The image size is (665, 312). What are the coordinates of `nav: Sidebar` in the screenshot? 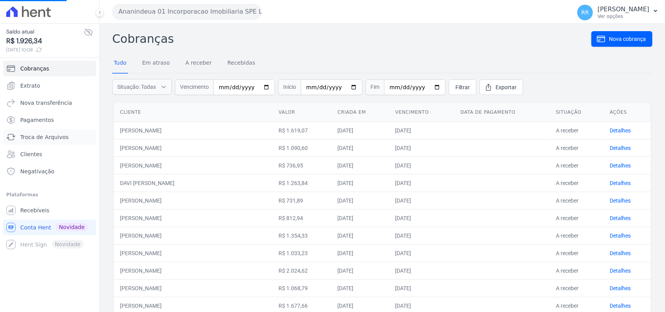 It's located at (49, 157).